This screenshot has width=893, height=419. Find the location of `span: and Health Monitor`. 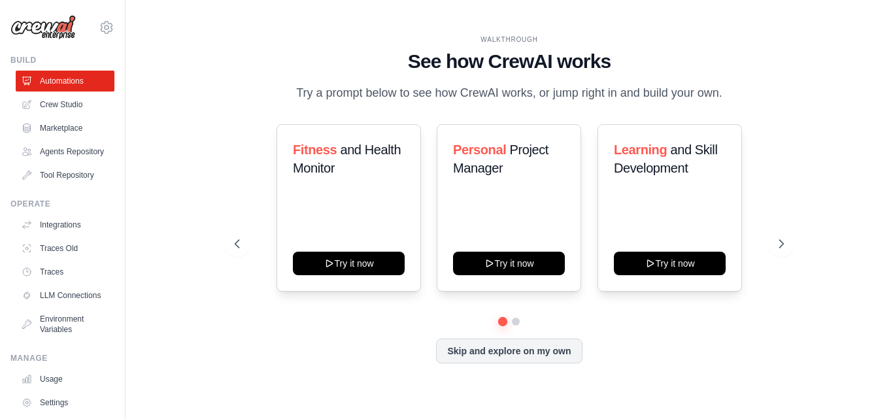

span: and Health Monitor is located at coordinates (346, 159).